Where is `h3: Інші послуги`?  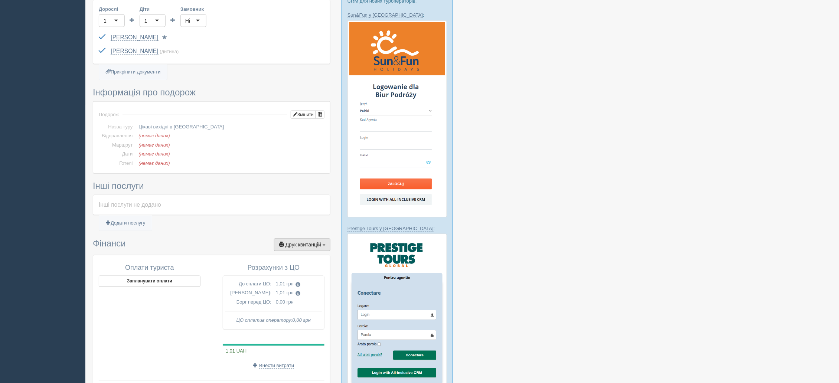
h3: Інші послуги is located at coordinates (212, 186).